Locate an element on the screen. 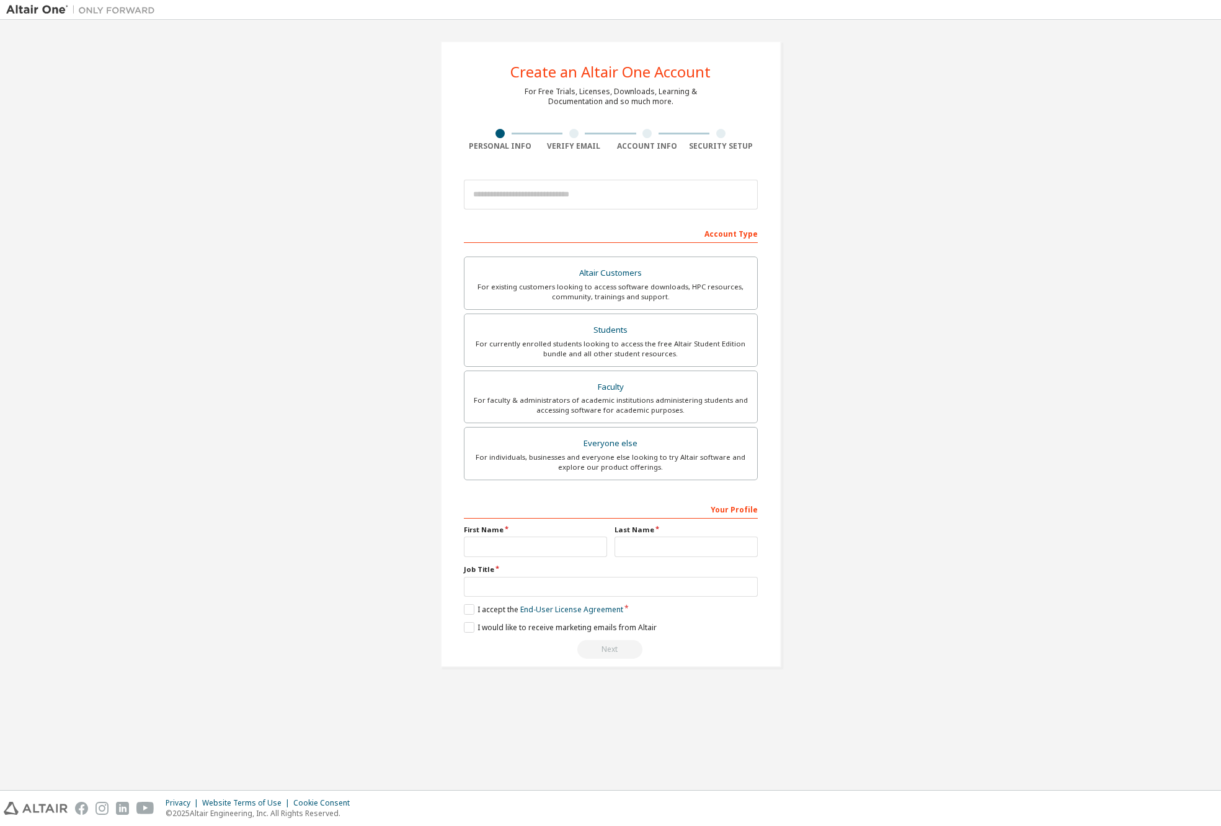 This screenshot has width=1221, height=826. div: Read and acccept EULA to continue is located at coordinates (611, 650).